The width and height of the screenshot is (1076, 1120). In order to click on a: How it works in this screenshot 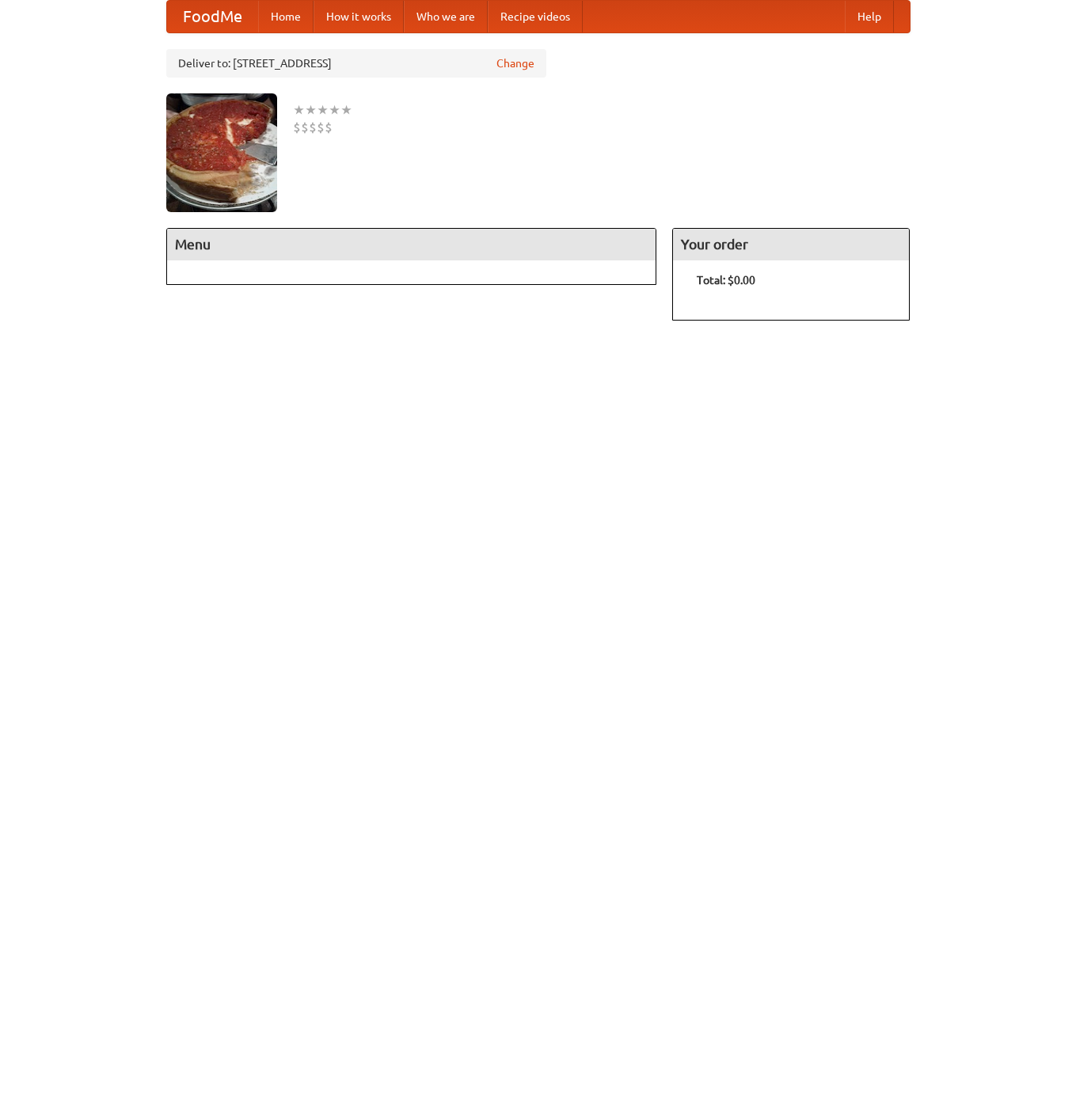, I will do `click(358, 17)`.